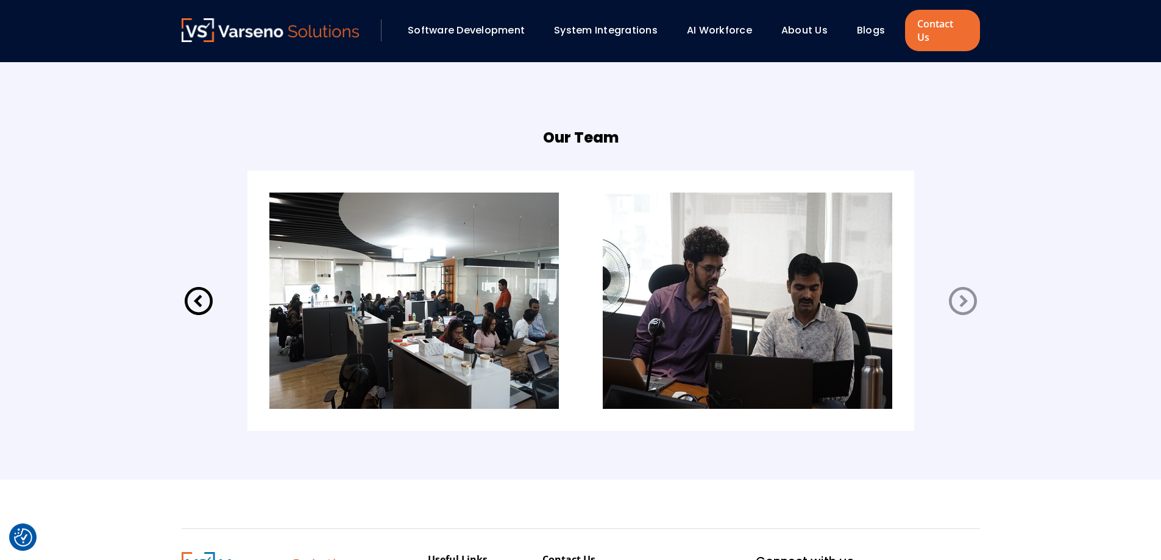 The height and width of the screenshot is (560, 1161). Describe the element at coordinates (719, 30) in the screenshot. I see `a: AI Workforce` at that location.